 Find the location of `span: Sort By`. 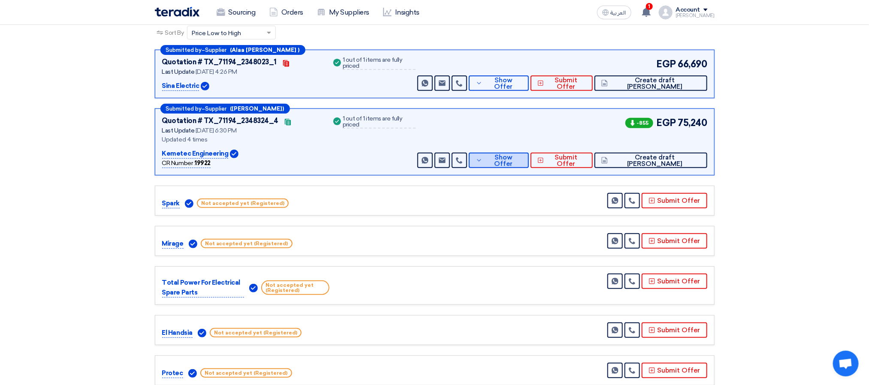

span: Sort By is located at coordinates (175, 33).